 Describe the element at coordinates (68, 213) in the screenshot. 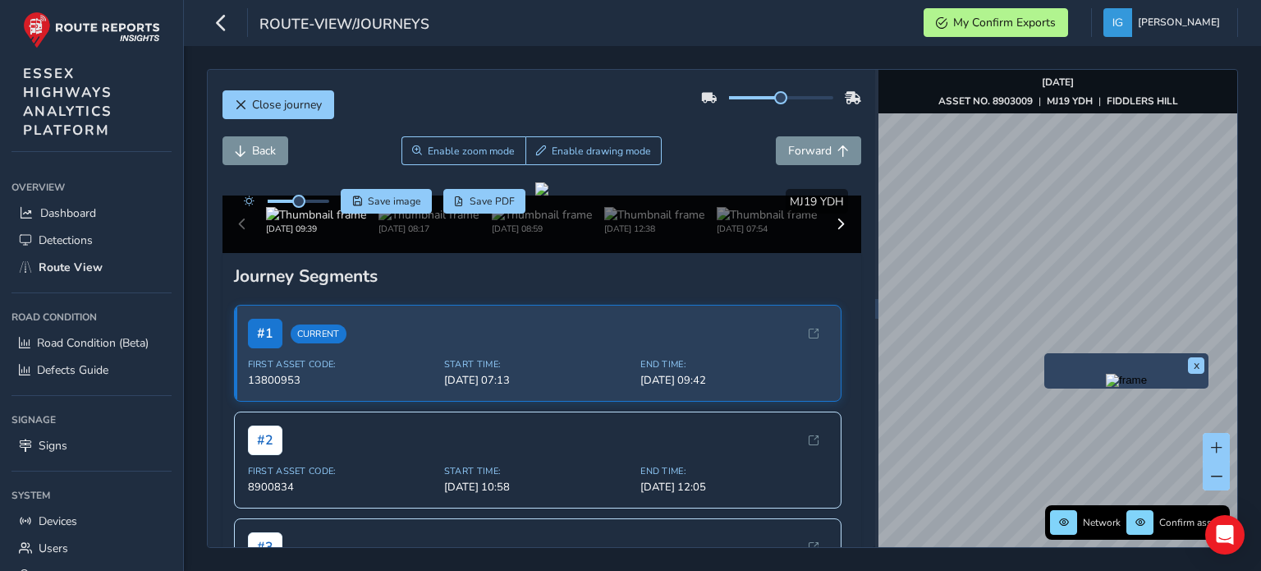

I see `span: Dashboard` at that location.